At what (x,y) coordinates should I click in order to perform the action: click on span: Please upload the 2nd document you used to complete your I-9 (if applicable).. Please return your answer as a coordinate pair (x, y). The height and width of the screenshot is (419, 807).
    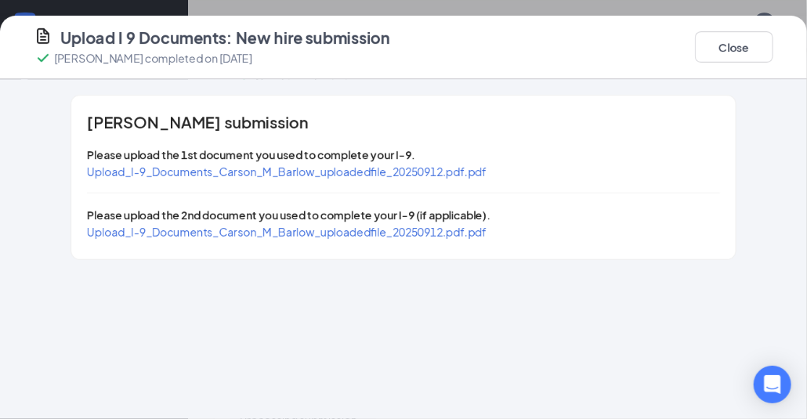
    Looking at the image, I should click on (288, 215).